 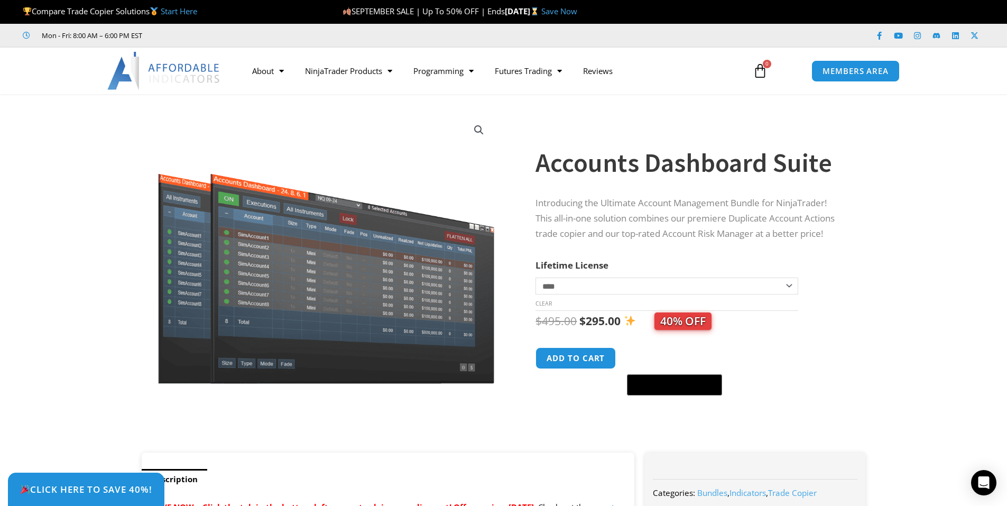 I want to click on nav: Menu, so click(x=491, y=71).